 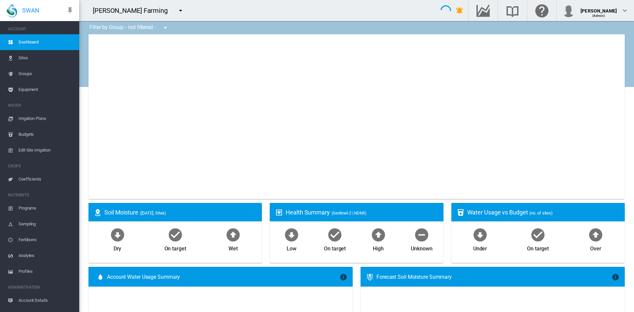 What do you see at coordinates (12, 11) in the screenshot?
I see `img: SWAN-Landscape-Logo-Colour-drop.png` at bounding box center [12, 11].